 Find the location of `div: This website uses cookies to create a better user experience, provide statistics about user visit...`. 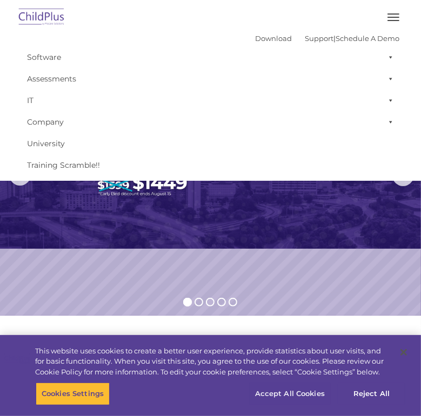

div: This website uses cookies to create a better user experience, provide statistics about user visit... is located at coordinates (213, 362).